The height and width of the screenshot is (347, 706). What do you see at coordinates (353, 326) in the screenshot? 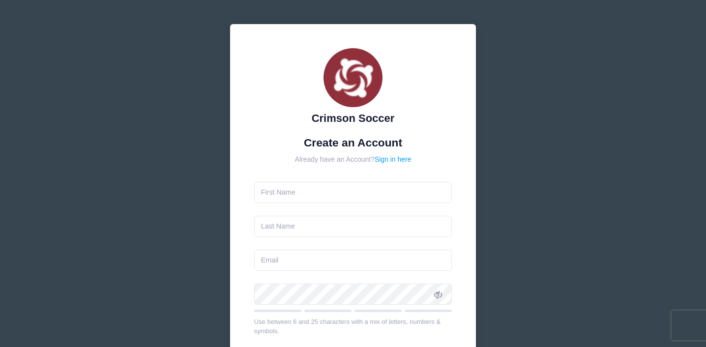
I see `div: Use between 6 and 25 characters with a mix of letters, numbers & symbols.` at bounding box center [353, 326].